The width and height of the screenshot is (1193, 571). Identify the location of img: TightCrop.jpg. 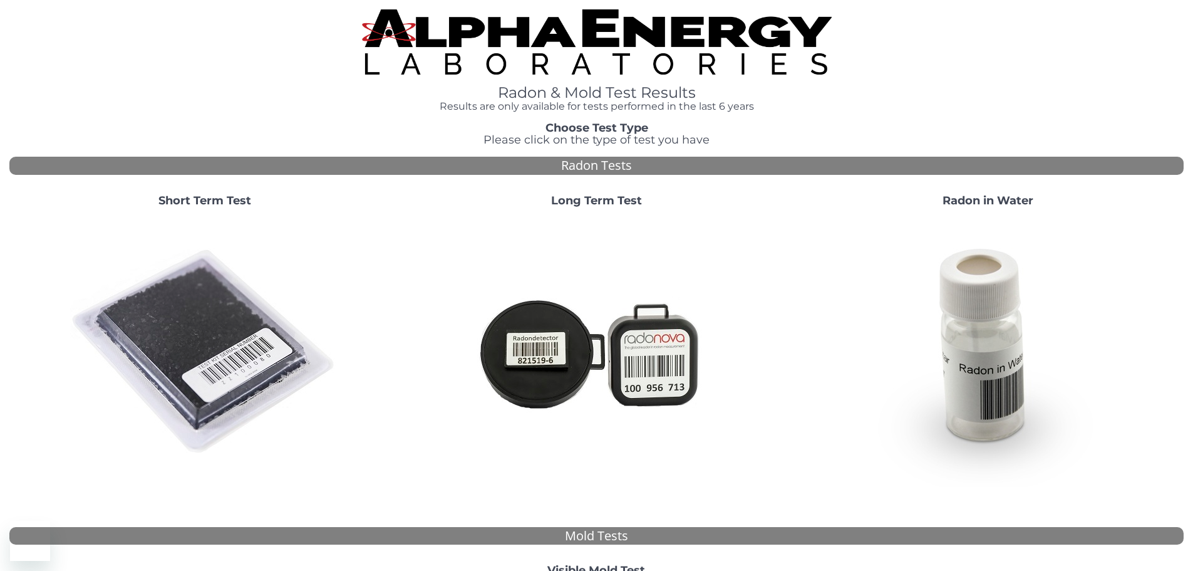
(597, 42).